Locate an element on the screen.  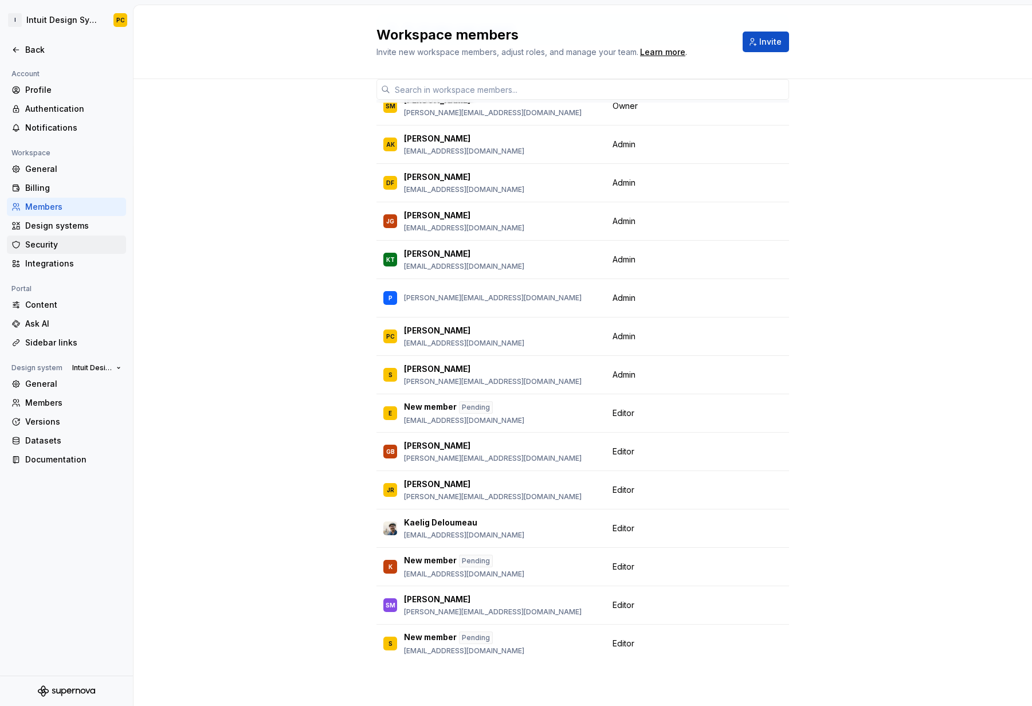
div: P is located at coordinates (390, 298).